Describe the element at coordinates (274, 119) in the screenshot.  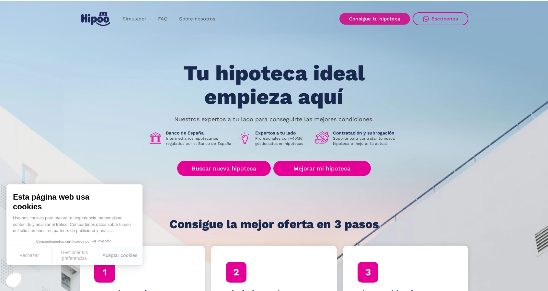
I see `p: Nuestros expertos a tu lado para conseguirte las mejores condiciones.` at that location.